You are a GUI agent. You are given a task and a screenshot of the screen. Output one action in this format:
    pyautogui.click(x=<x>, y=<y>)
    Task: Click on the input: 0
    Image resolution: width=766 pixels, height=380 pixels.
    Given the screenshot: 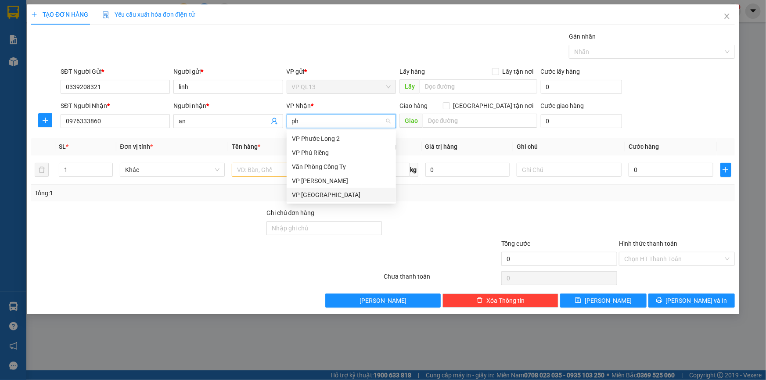 What is the action you would take?
    pyautogui.click(x=468, y=170)
    